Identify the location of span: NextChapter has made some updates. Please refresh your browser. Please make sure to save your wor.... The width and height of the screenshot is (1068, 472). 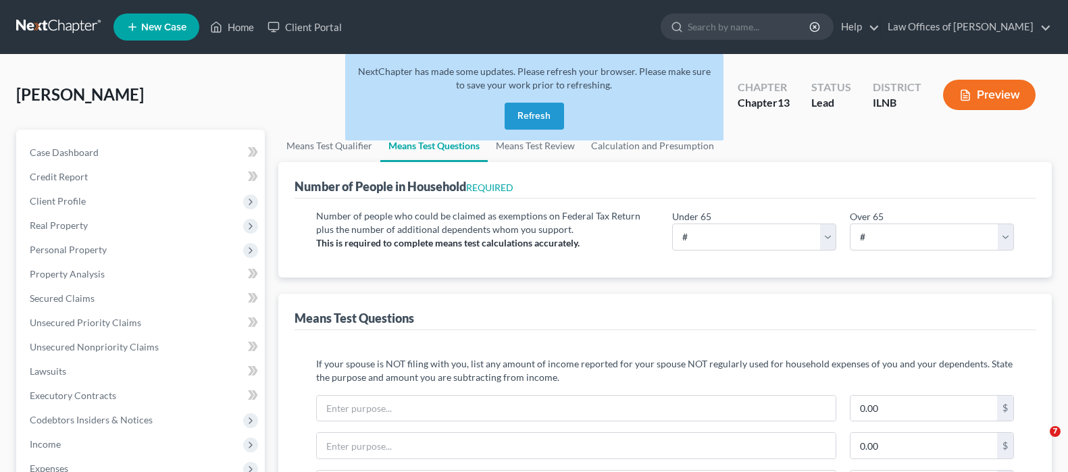
(534, 78).